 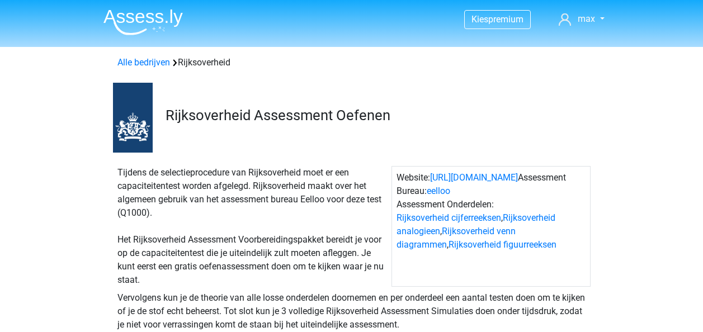 What do you see at coordinates (476, 224) in the screenshot?
I see `a: Rijksoverheid analogieen` at bounding box center [476, 224].